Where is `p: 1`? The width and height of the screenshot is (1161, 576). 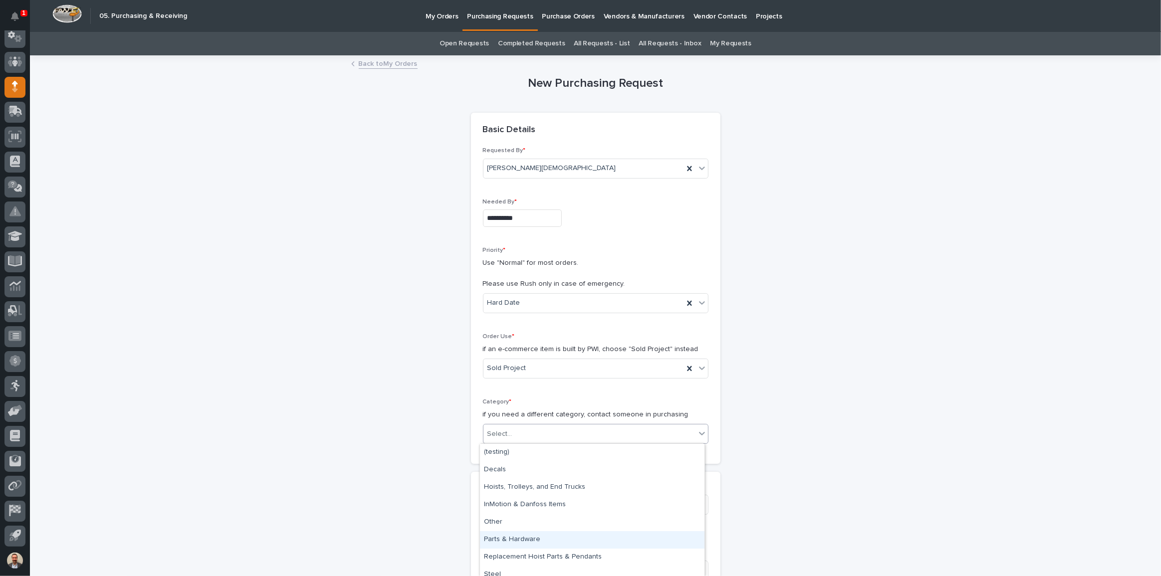
p: 1 is located at coordinates (23, 13).